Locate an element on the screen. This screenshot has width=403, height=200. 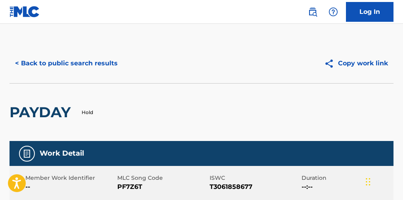
button: Copy work link is located at coordinates (356, 63).